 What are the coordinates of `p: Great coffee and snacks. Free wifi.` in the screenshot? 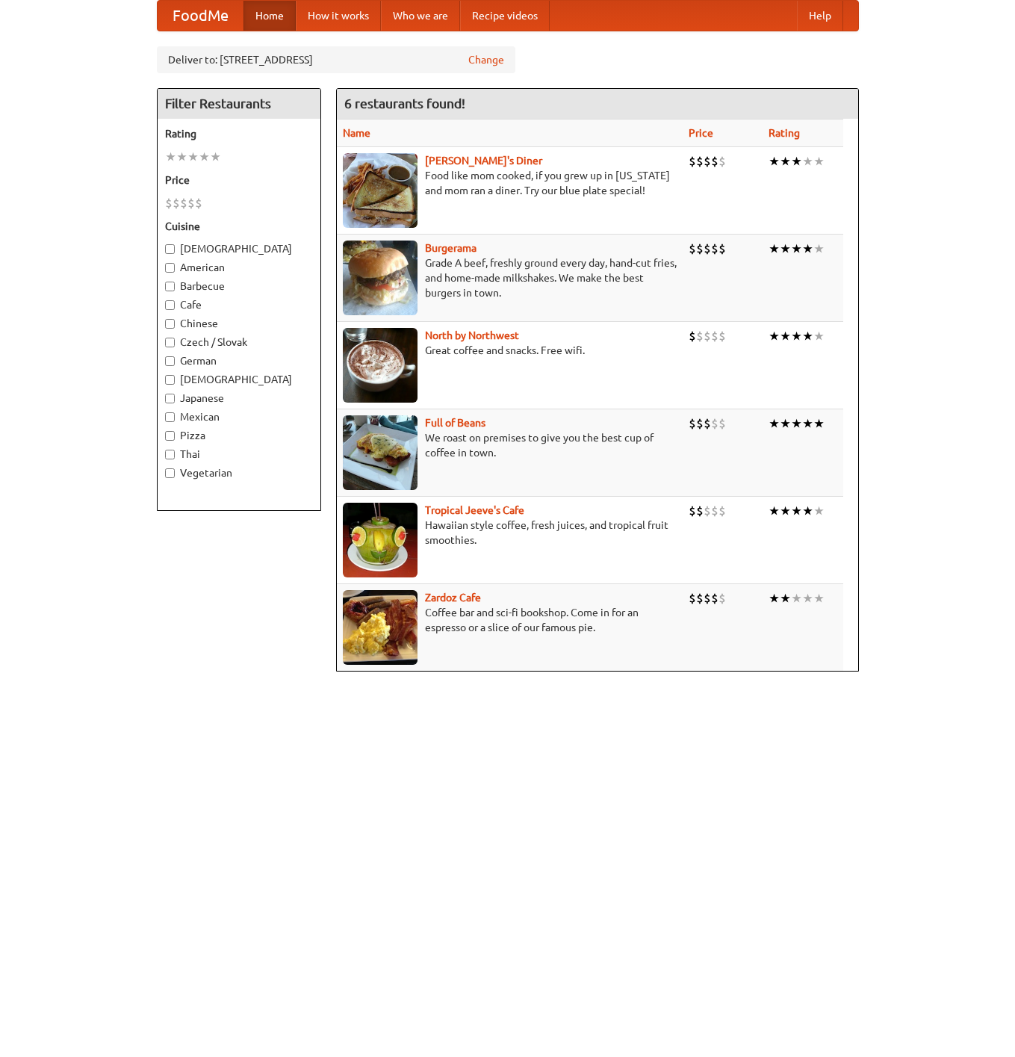 It's located at (509, 350).